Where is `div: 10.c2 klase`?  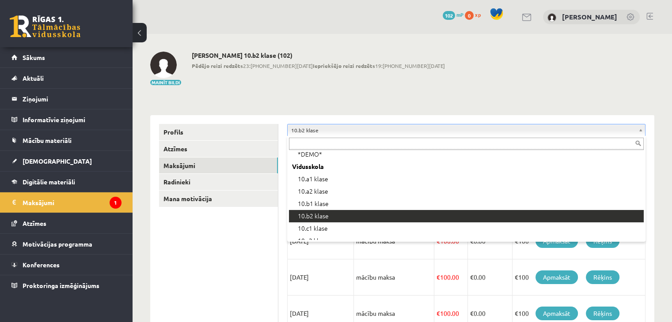 div: 10.c2 klase is located at coordinates (466, 241).